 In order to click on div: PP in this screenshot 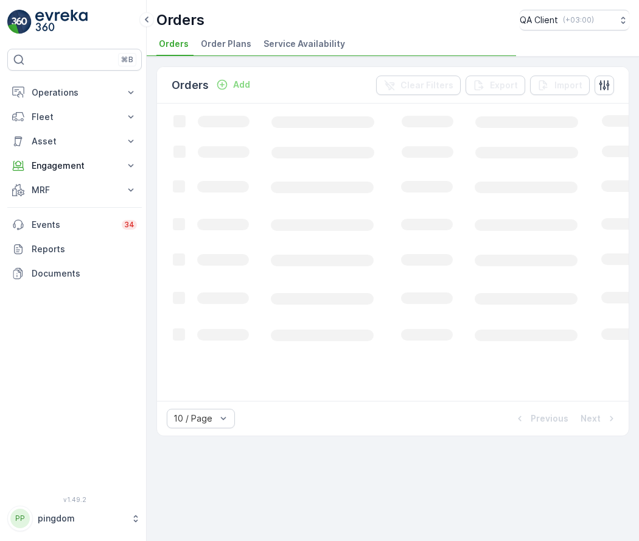, I will do `click(20, 518)`.